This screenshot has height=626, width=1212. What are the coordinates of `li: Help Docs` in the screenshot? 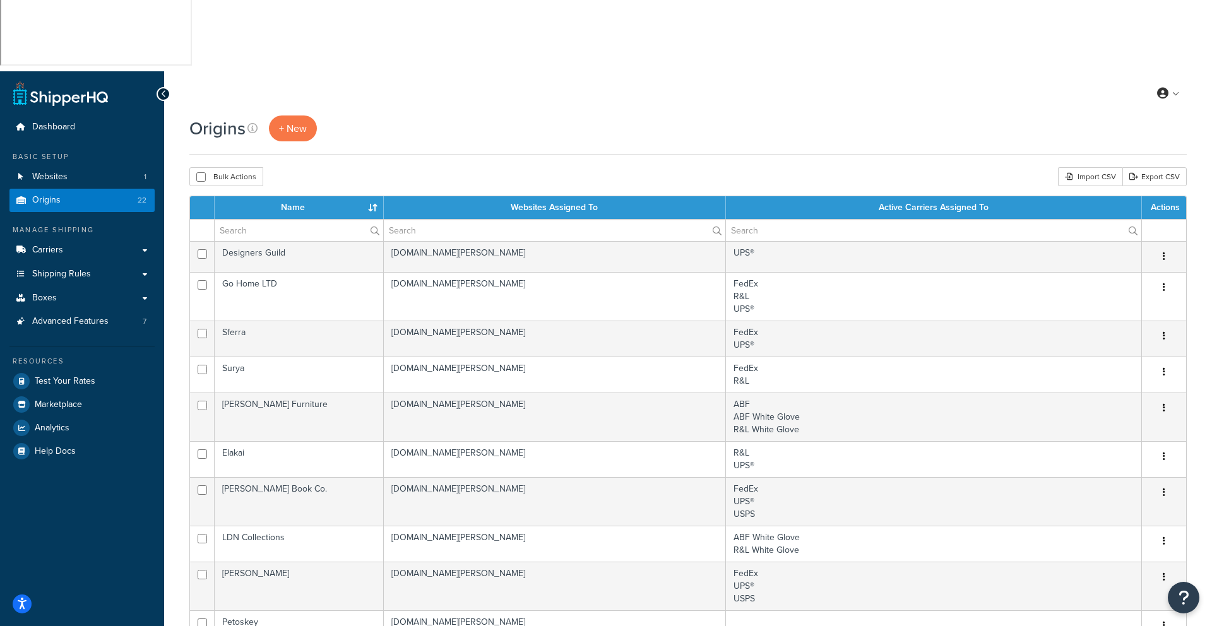 It's located at (82, 451).